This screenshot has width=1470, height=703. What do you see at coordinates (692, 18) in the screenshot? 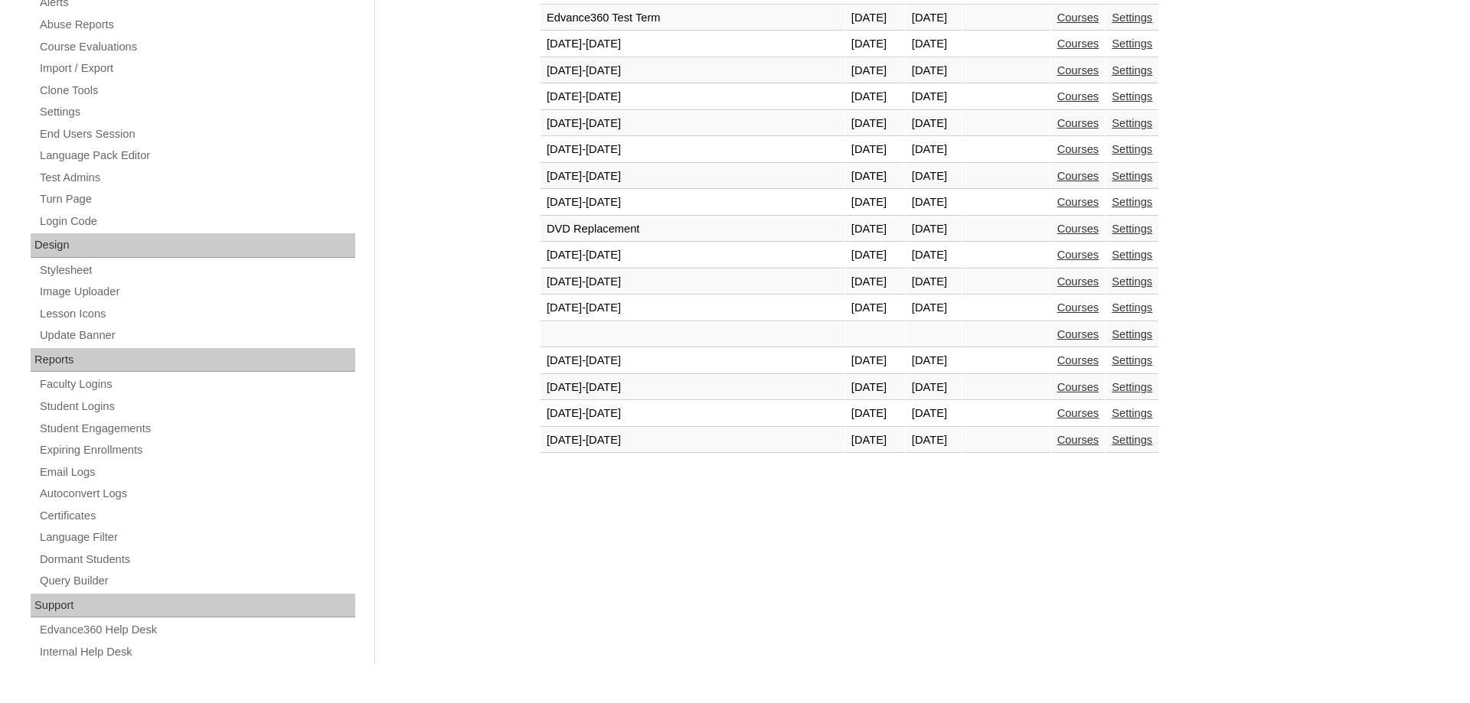
I see `td: Edvance360 Test Term` at bounding box center [692, 18].